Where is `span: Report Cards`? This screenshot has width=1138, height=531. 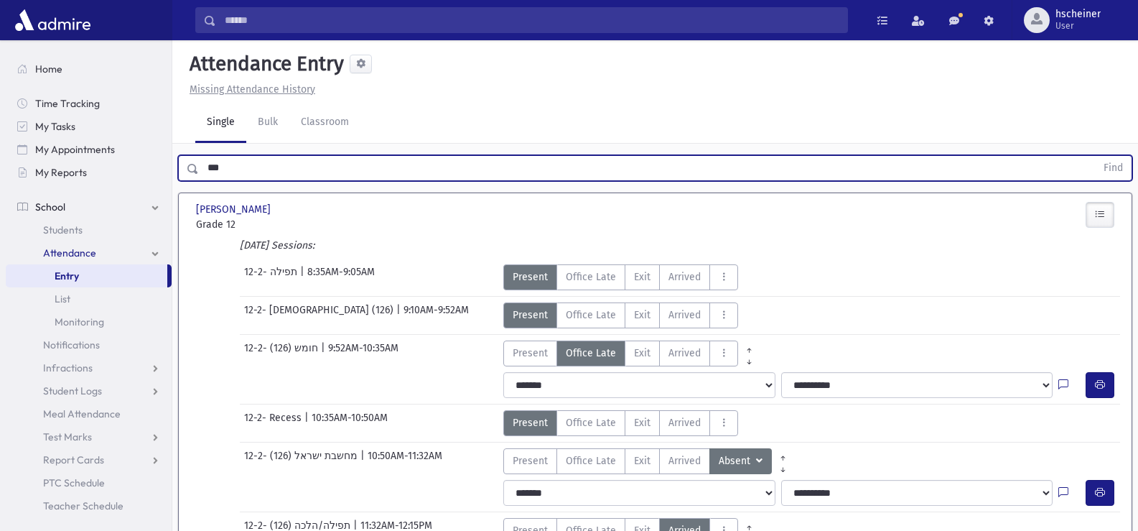
span: Report Cards is located at coordinates (73, 459).